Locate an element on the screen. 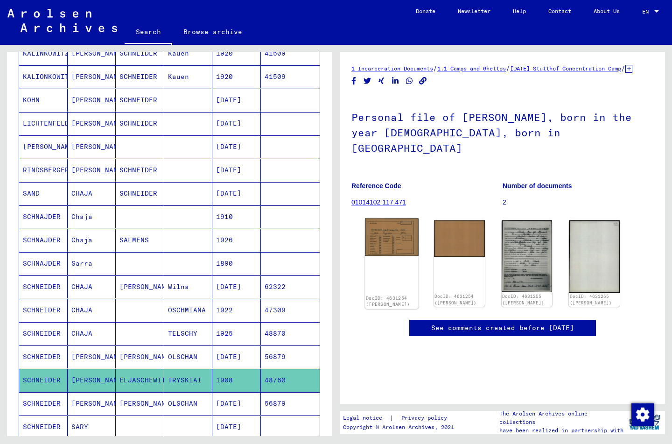 This screenshot has width=672, height=444. mat-cell: ELJASCHEWITZ is located at coordinates (140, 380).